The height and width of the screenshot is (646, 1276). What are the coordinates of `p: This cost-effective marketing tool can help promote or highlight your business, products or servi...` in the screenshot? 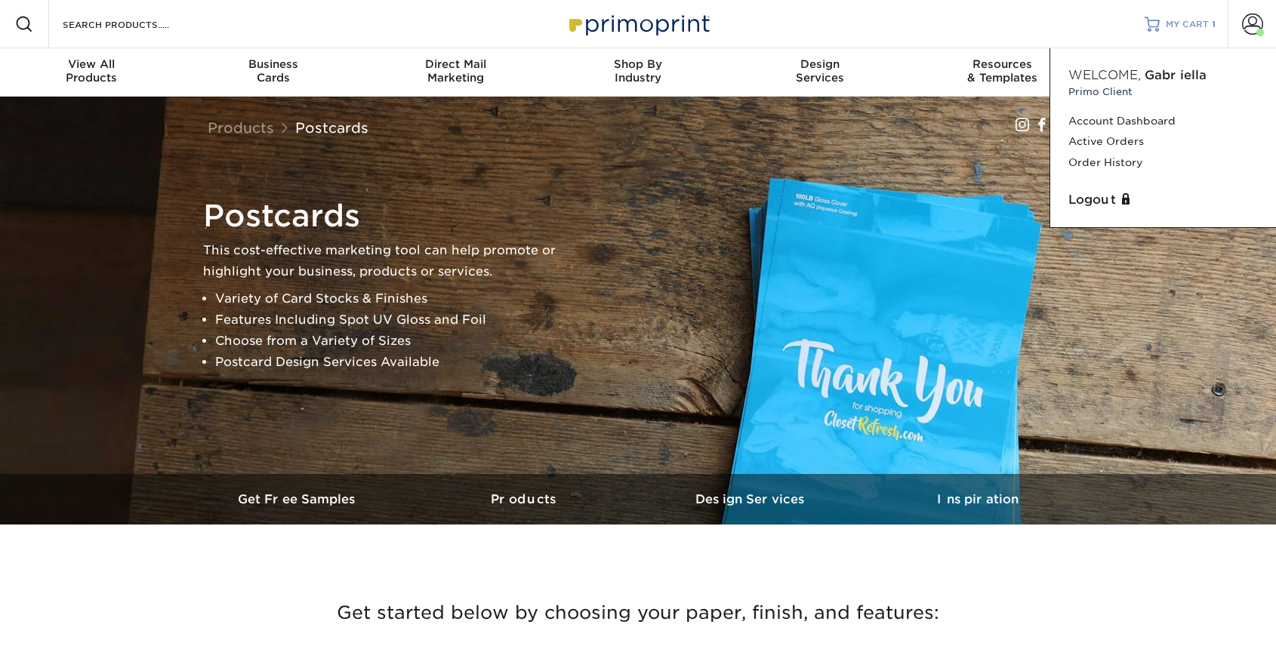 It's located at (392, 261).